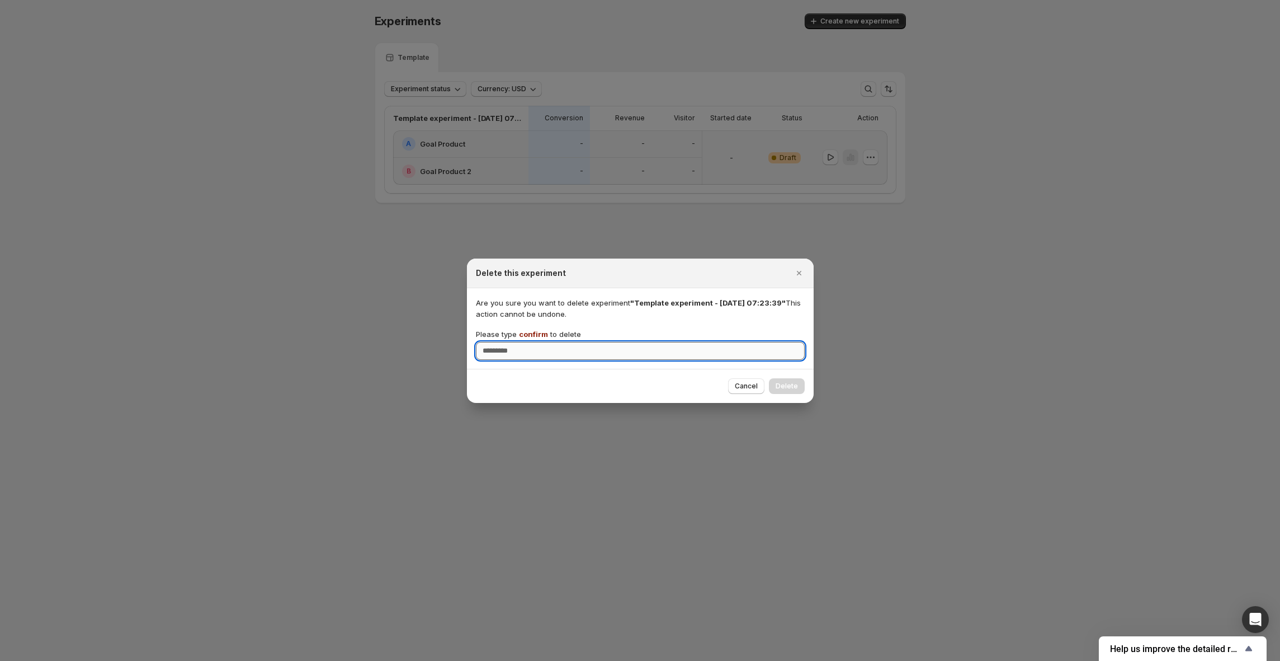 The width and height of the screenshot is (1280, 661). I want to click on p: Are you sure you want to delete experiment This action cannot be undone., so click(640, 308).